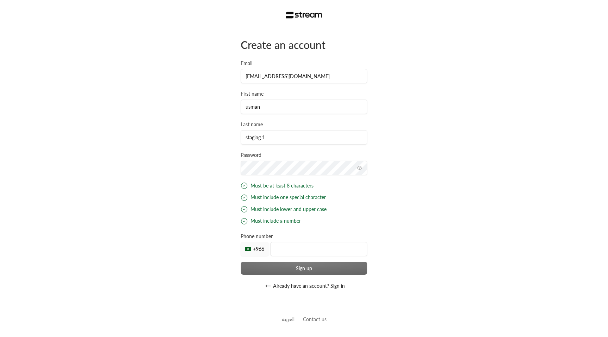 The height and width of the screenshot is (337, 608). What do you see at coordinates (251, 125) in the screenshot?
I see `label: Last name` at bounding box center [251, 125].